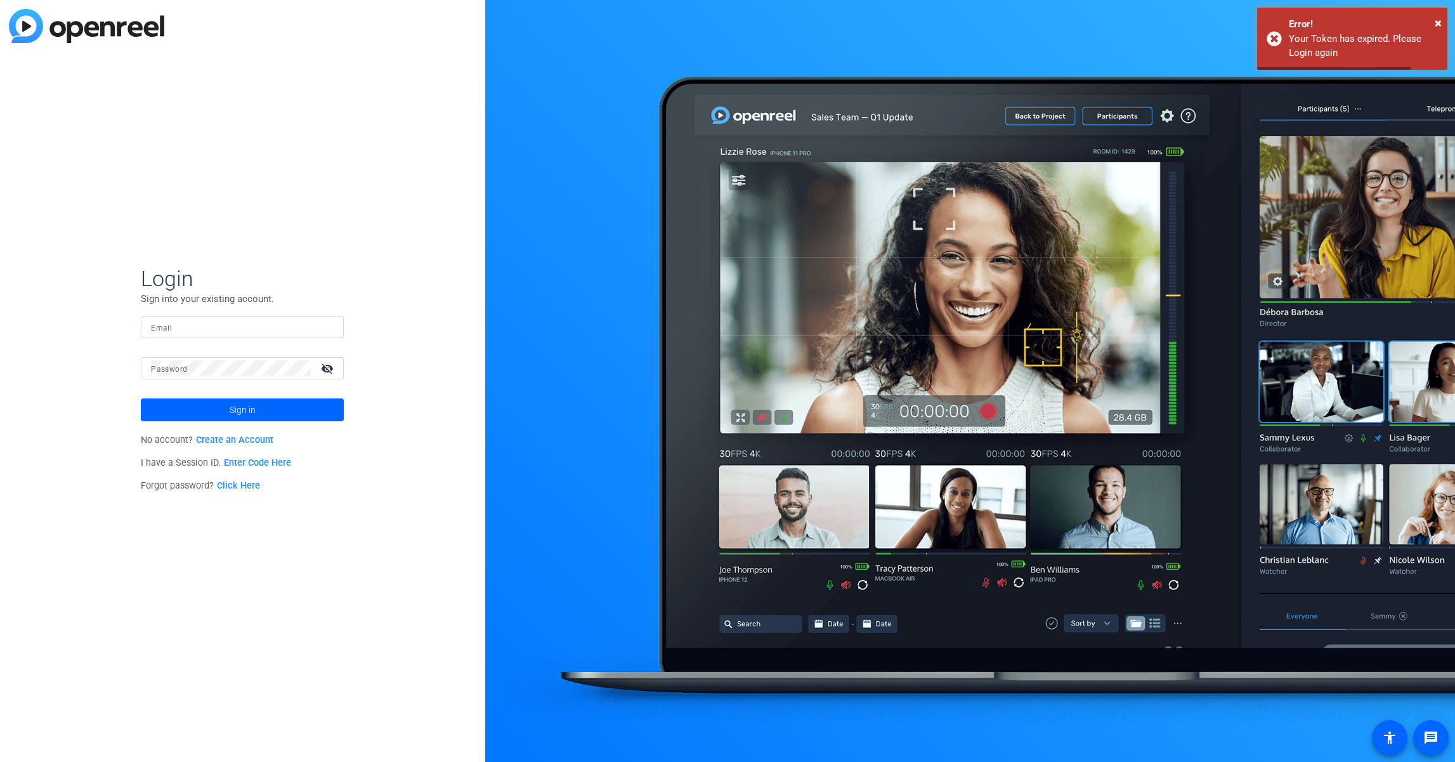  I want to click on p: Sign into your existing account., so click(242, 299).